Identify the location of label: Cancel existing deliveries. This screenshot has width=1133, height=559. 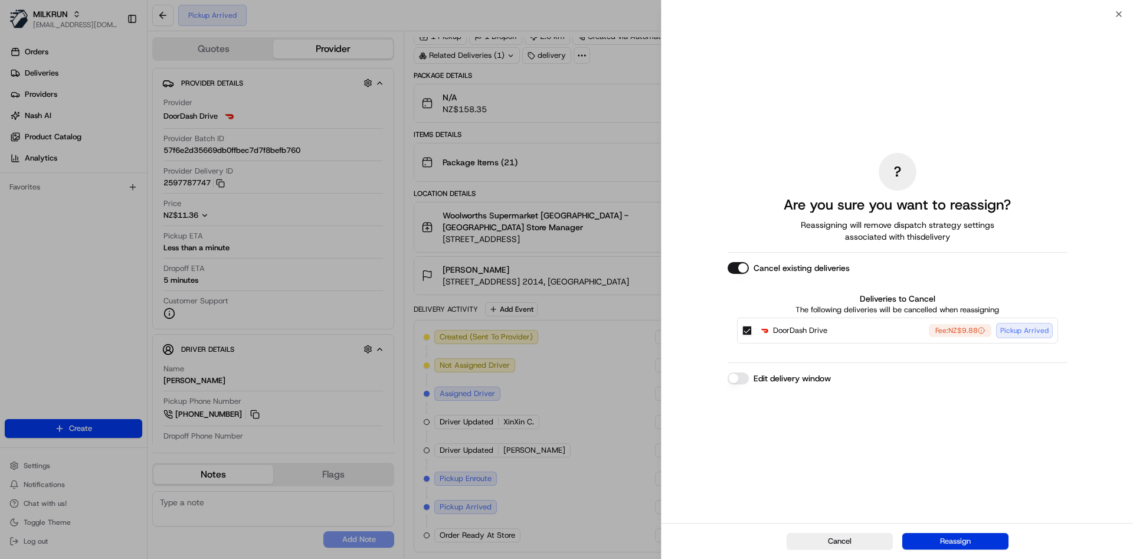
(802, 268).